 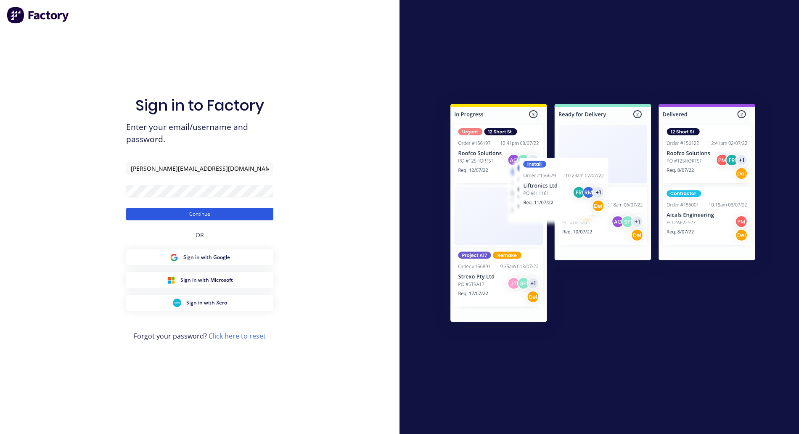 What do you see at coordinates (200, 133) in the screenshot?
I see `span: Enter your email/username and password.` at bounding box center [200, 133].